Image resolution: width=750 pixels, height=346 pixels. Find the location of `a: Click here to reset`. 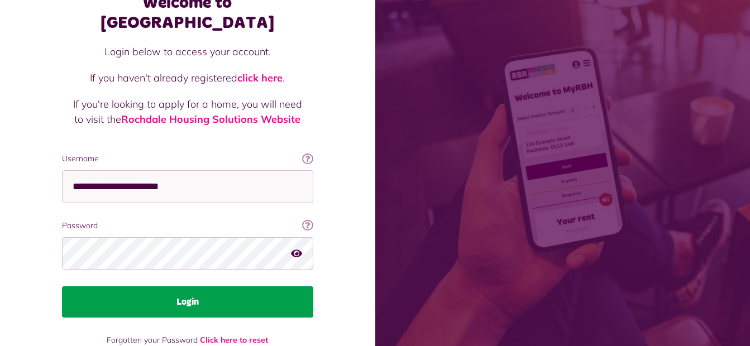

a: Click here to reset is located at coordinates (234, 340).